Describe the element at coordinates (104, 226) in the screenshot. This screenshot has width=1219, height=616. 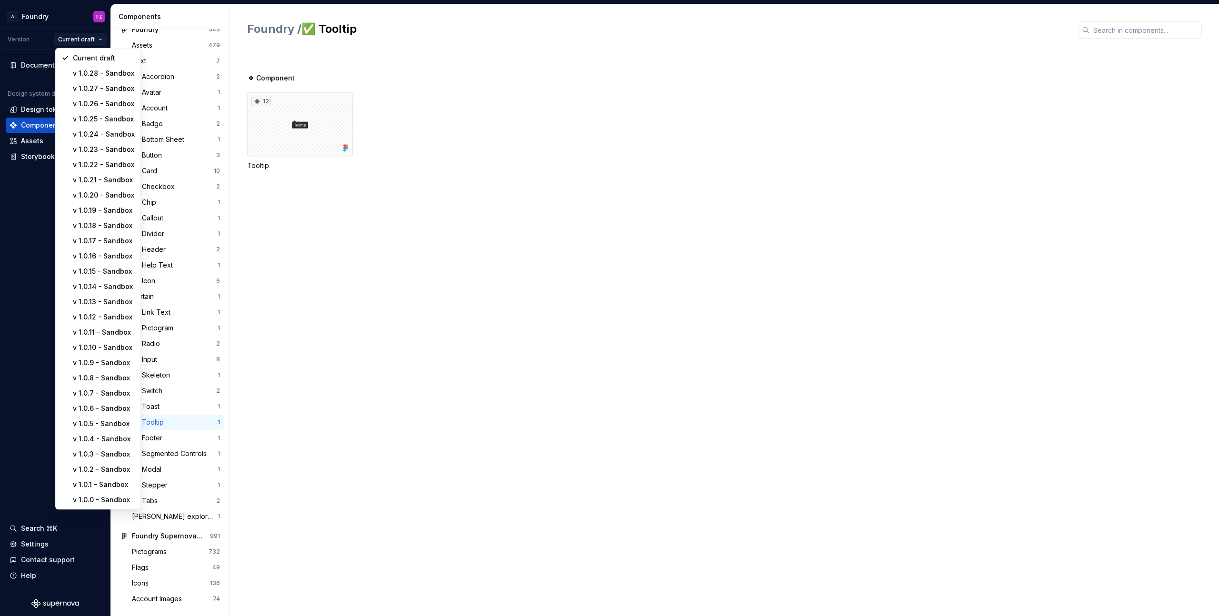
I see `div: v 1.0.18 - Sandbox` at that location.